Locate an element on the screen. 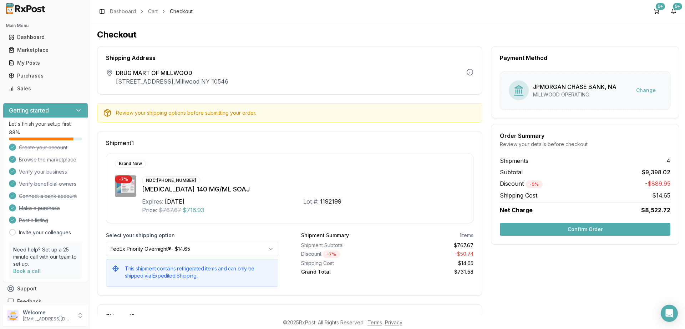 The height and width of the screenshot is (329, 685). span: Checkout is located at coordinates (181, 11).